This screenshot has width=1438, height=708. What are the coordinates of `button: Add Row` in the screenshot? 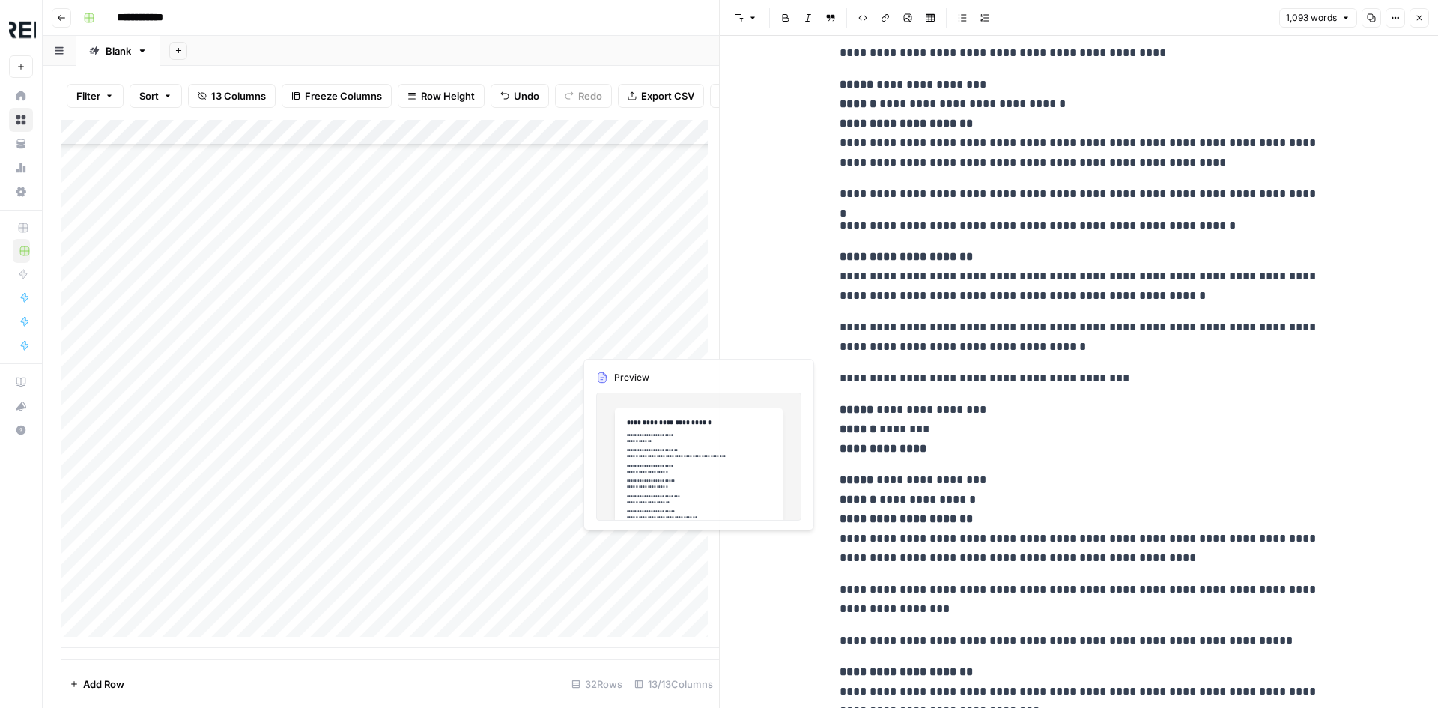 It's located at (97, 684).